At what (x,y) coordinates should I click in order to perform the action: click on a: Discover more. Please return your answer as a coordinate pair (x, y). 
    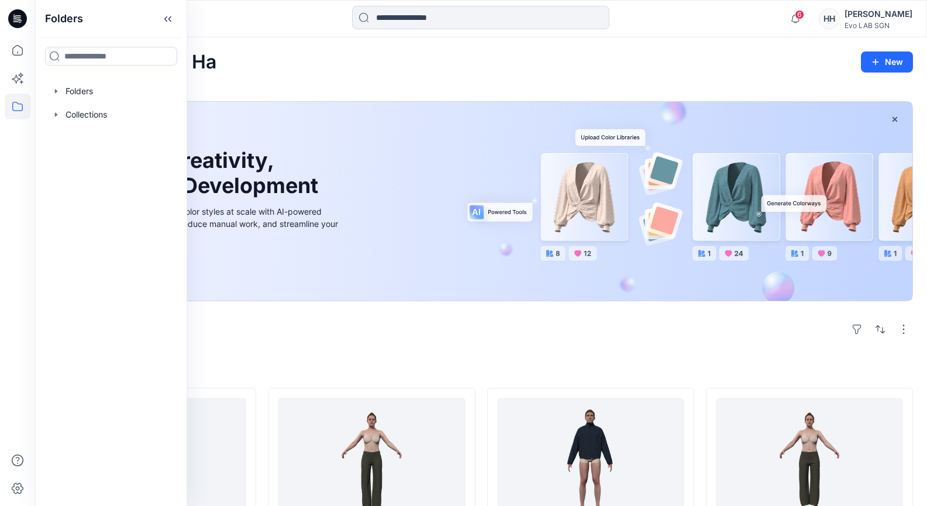
    Looking at the image, I should click on (209, 268).